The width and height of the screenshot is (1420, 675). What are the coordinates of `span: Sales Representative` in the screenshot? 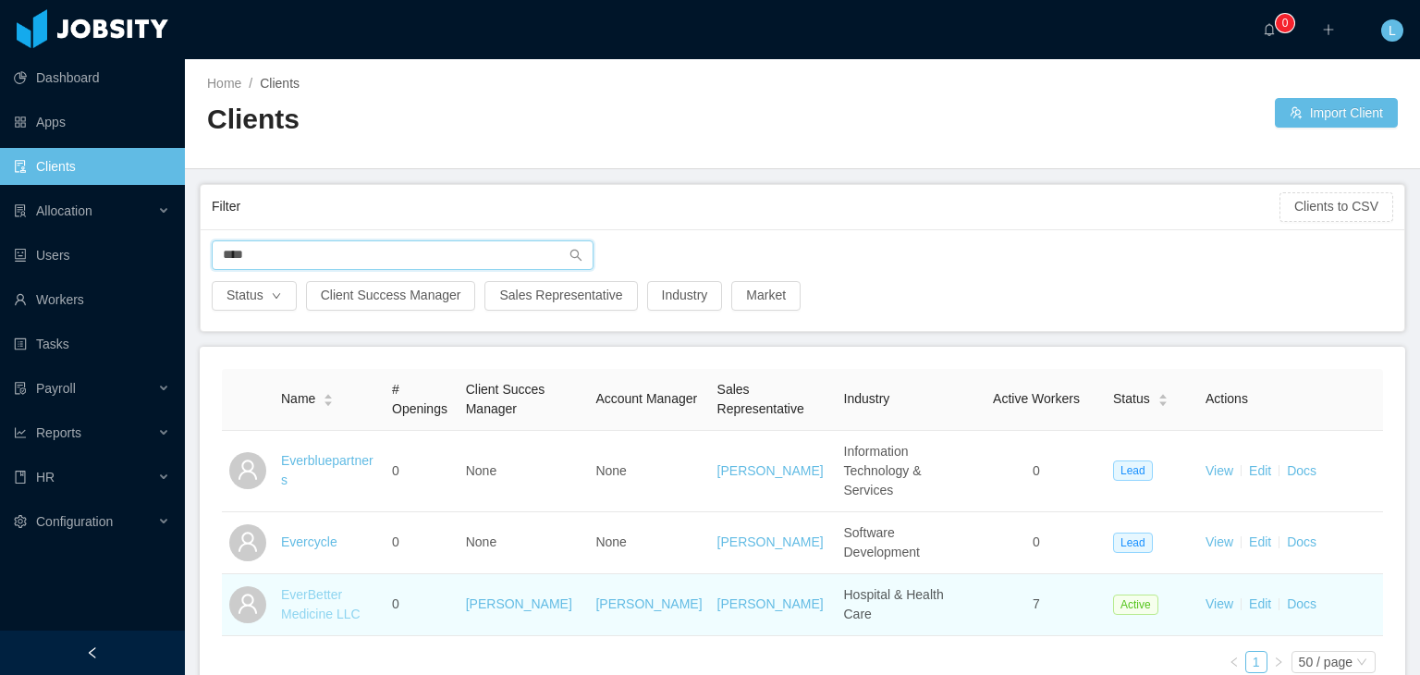 It's located at (761, 398).